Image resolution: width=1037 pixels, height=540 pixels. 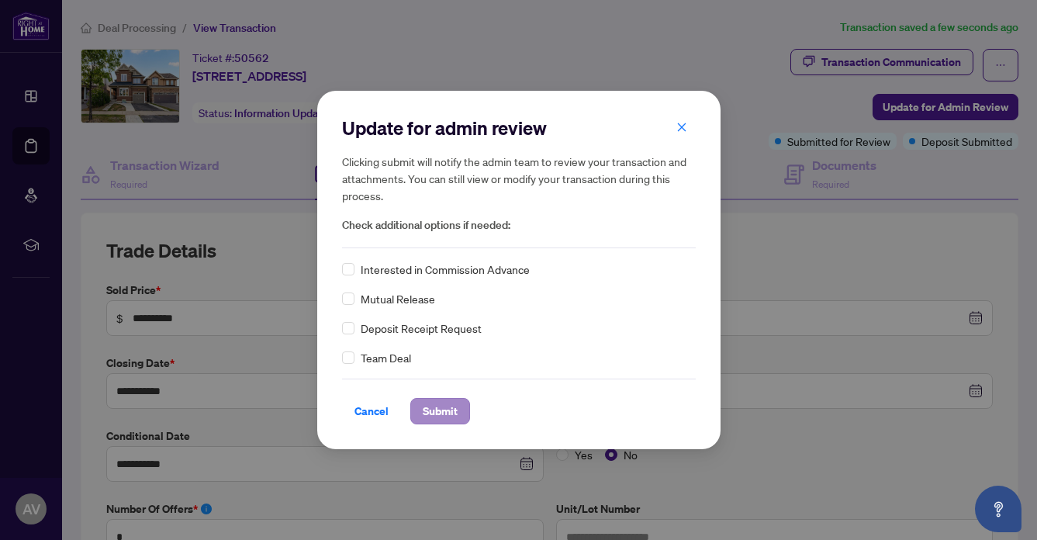 I want to click on span: Deposit Receipt Request, so click(x=421, y=328).